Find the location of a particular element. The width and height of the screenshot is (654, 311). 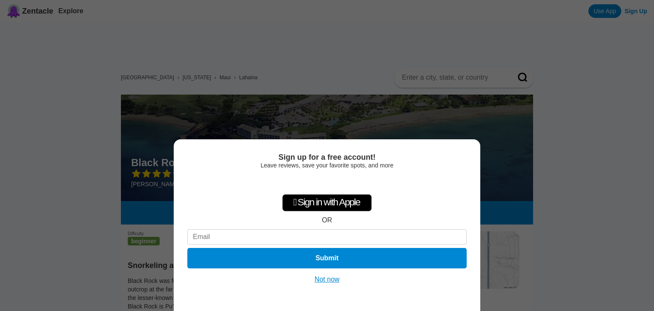

div: Sign up for a free account! is located at coordinates (327, 157).